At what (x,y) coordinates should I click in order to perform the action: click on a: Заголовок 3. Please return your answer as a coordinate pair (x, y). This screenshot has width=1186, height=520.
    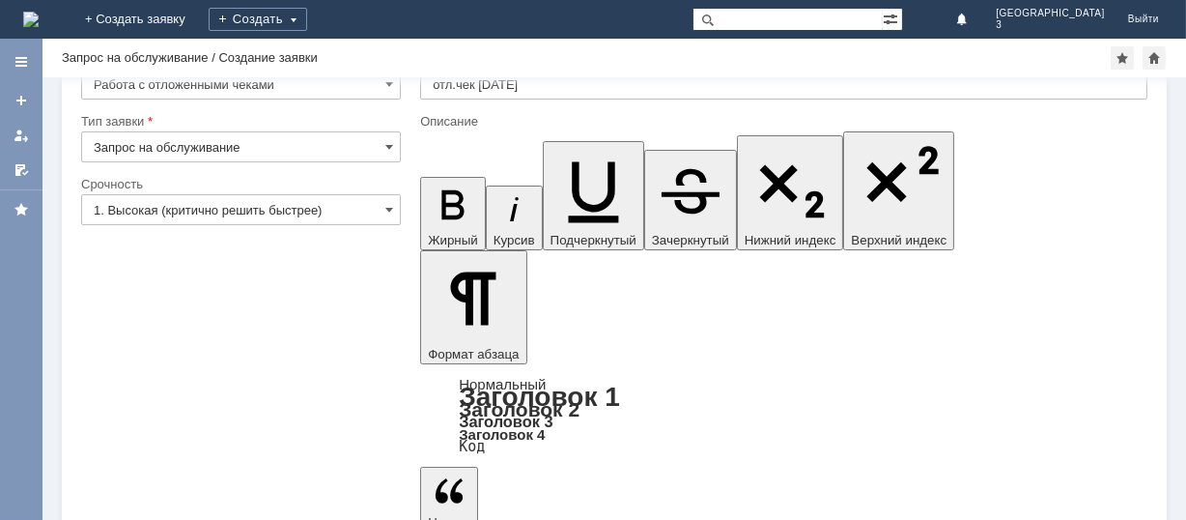
    Looking at the image, I should click on (505, 421).